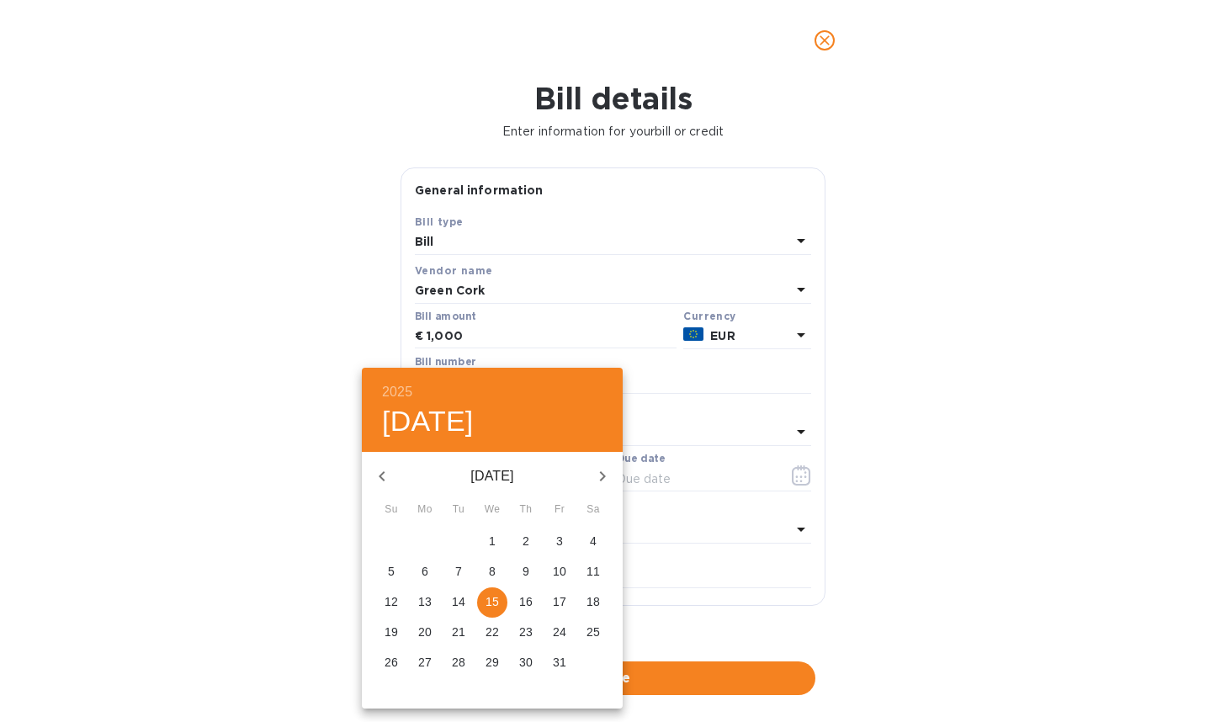  Describe the element at coordinates (391, 572) in the screenshot. I see `button: 5` at that location.